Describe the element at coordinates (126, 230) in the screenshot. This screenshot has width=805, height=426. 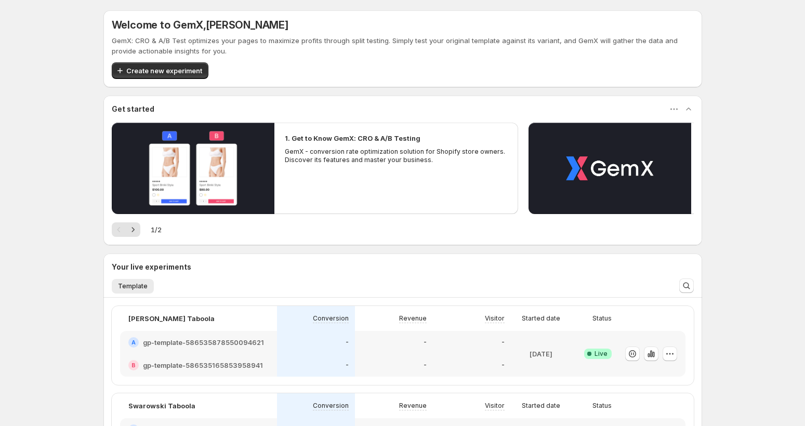
I see `nav: Pagination` at that location.